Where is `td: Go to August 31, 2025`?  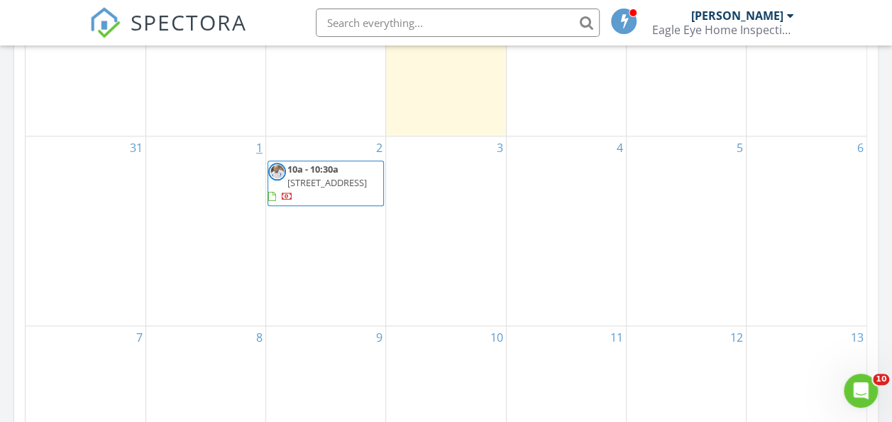 td: Go to August 31, 2025 is located at coordinates (85, 230).